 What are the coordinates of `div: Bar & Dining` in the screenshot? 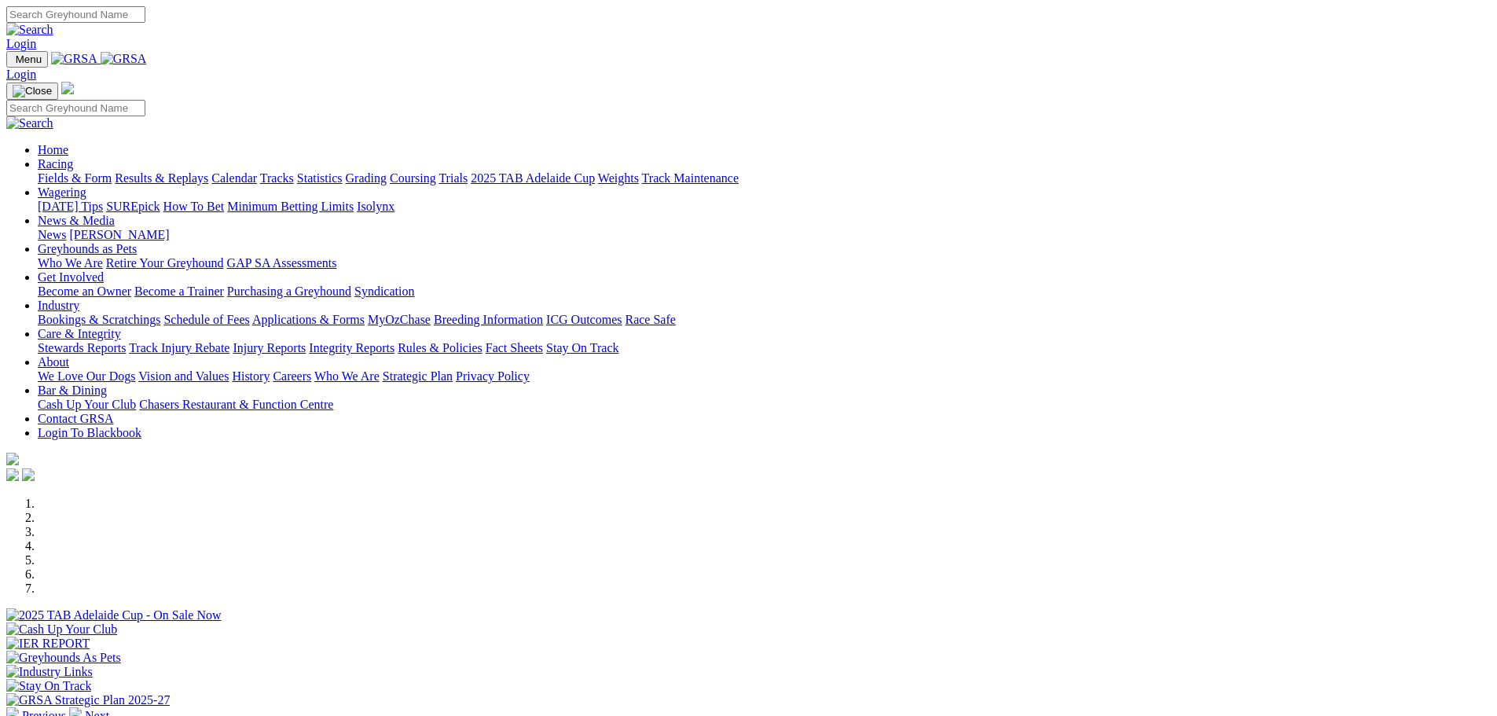 It's located at (764, 405).